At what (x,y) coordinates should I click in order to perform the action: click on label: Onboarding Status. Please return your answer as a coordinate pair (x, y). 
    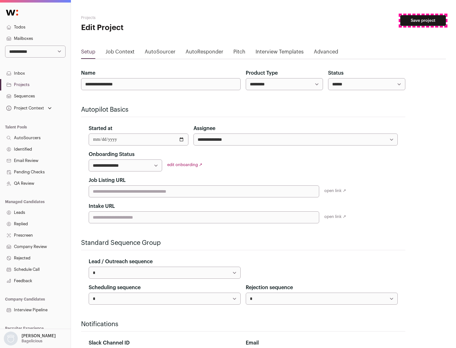
    Looking at the image, I should click on (111, 154).